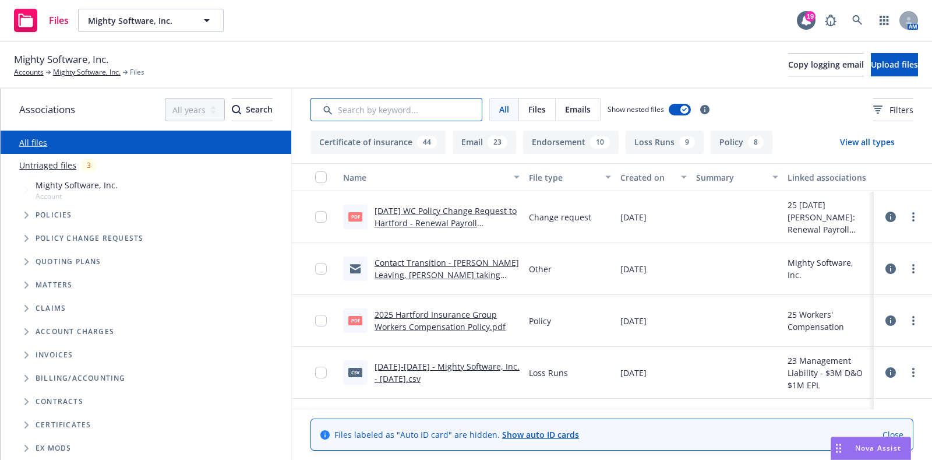 This screenshot has height=460, width=932. Describe the element at coordinates (871, 448) in the screenshot. I see `button: Nova Assist` at that location.